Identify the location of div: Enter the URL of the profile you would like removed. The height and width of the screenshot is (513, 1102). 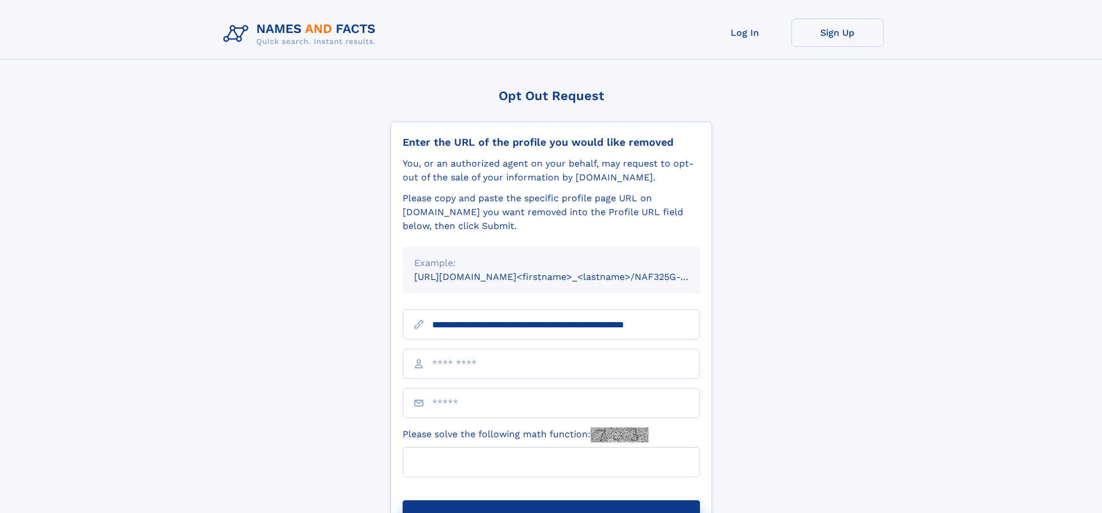
(551, 142).